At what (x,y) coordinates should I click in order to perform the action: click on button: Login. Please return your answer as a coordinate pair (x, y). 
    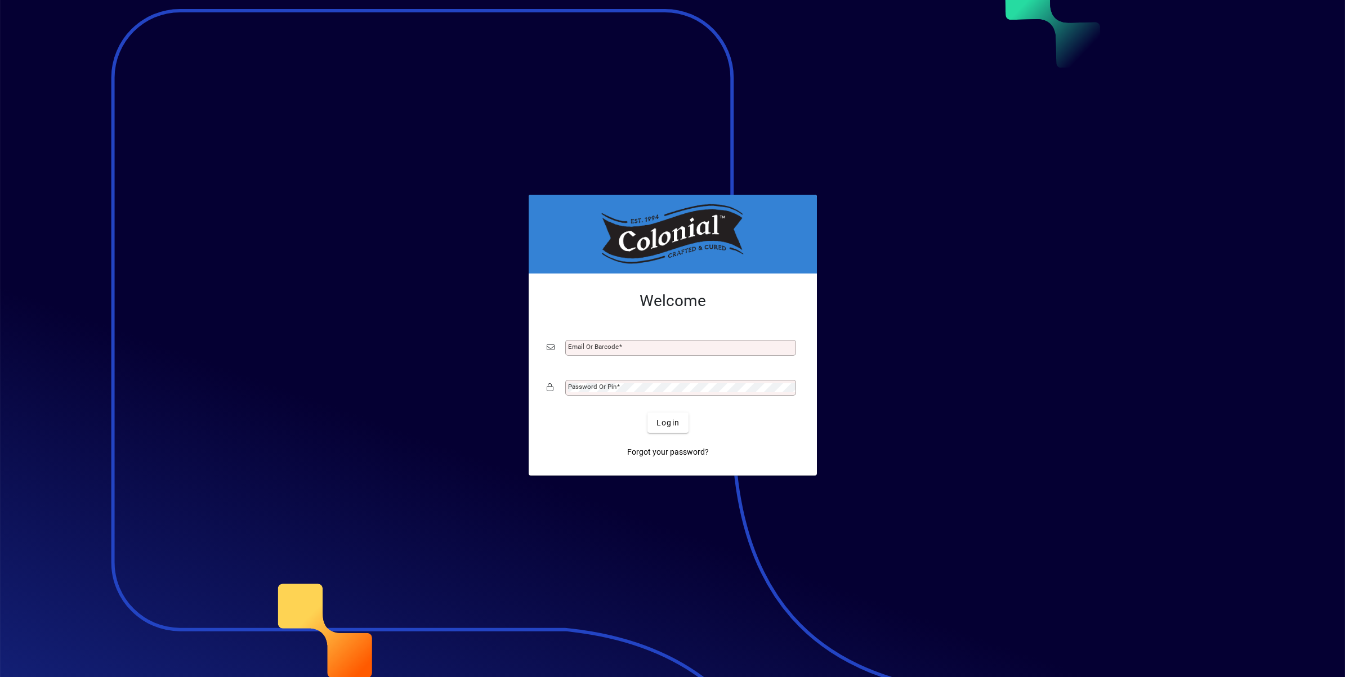
    Looking at the image, I should click on (668, 423).